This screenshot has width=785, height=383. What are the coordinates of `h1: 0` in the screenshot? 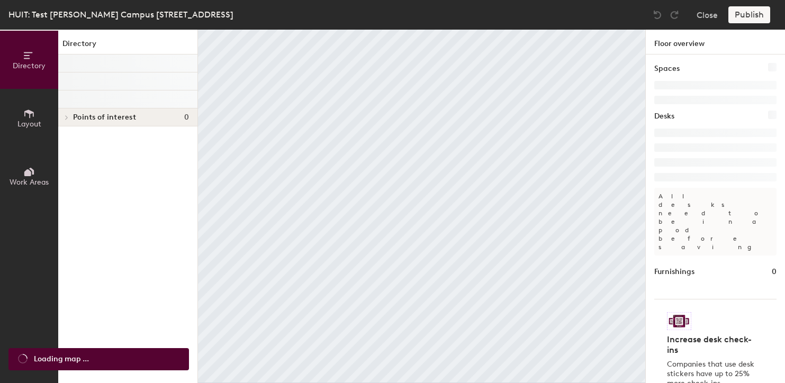 It's located at (774, 272).